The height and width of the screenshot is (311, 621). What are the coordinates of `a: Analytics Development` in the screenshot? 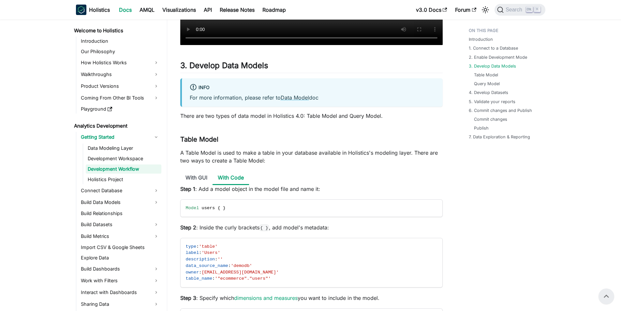 It's located at (117, 126).